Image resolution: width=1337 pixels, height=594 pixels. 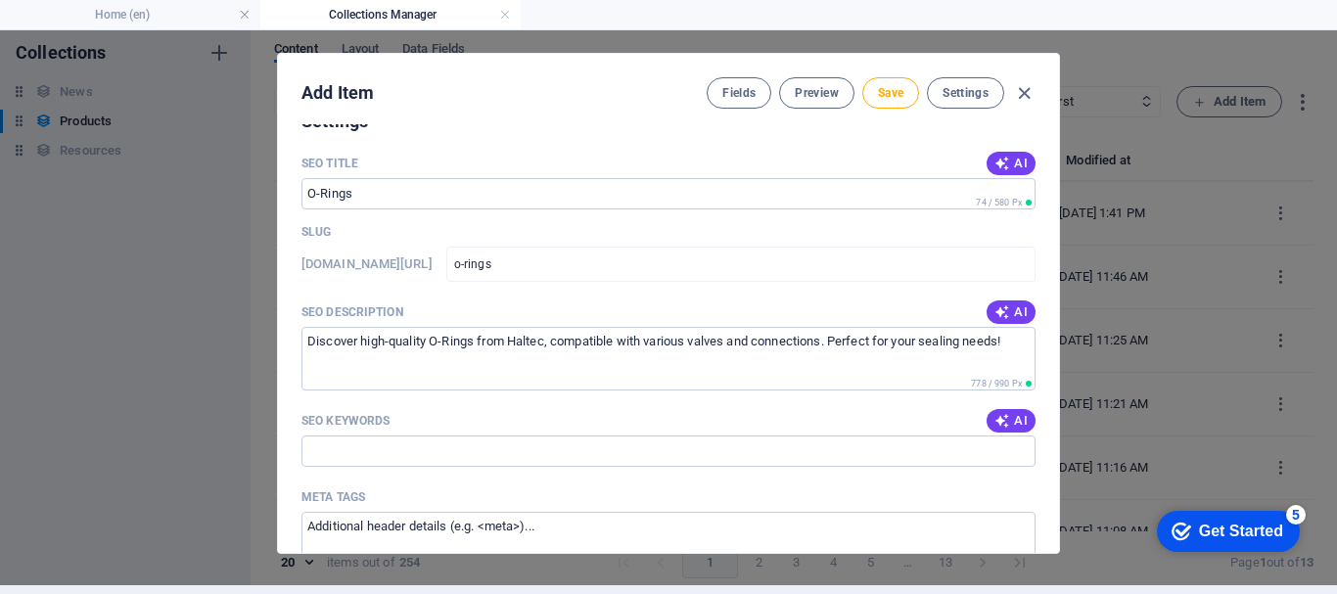 I want to click on label: The page title in search results and browser tabs, so click(x=330, y=163).